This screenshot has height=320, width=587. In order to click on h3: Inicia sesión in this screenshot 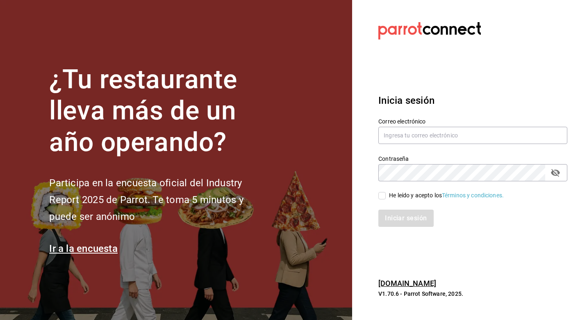, I will do `click(473, 100)`.